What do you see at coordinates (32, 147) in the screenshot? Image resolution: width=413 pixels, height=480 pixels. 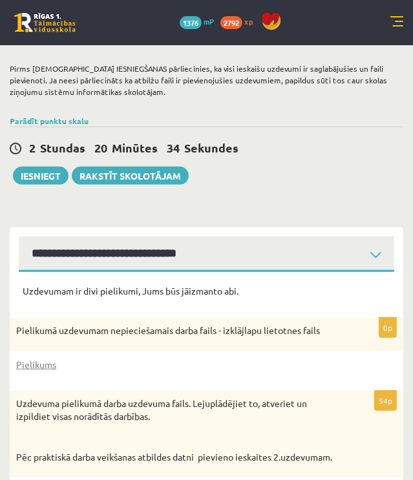 I see `span: 2` at bounding box center [32, 147].